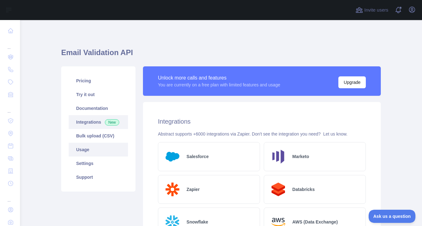 This screenshot has height=226, width=422. I want to click on div: Abstract supports +6000 integrations via Zapier. Don't see the integration you need?, so click(262, 134).